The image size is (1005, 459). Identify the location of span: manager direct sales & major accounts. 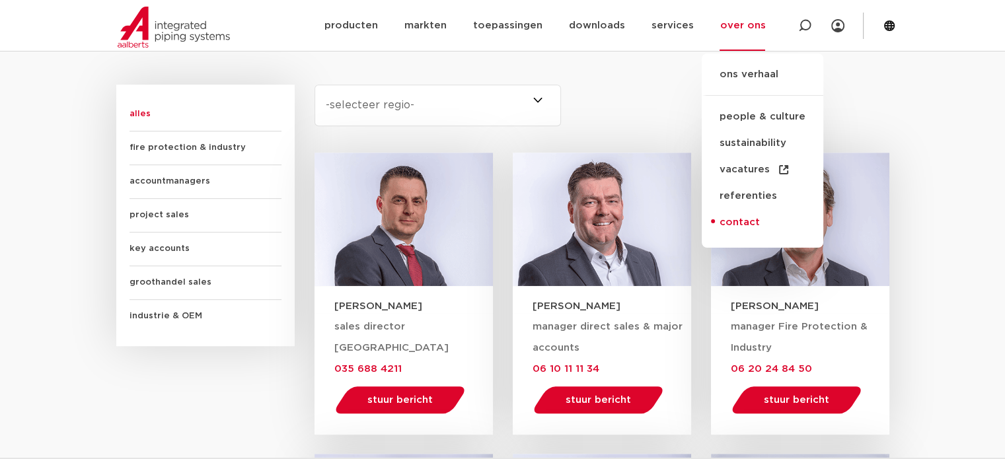
(607, 337).